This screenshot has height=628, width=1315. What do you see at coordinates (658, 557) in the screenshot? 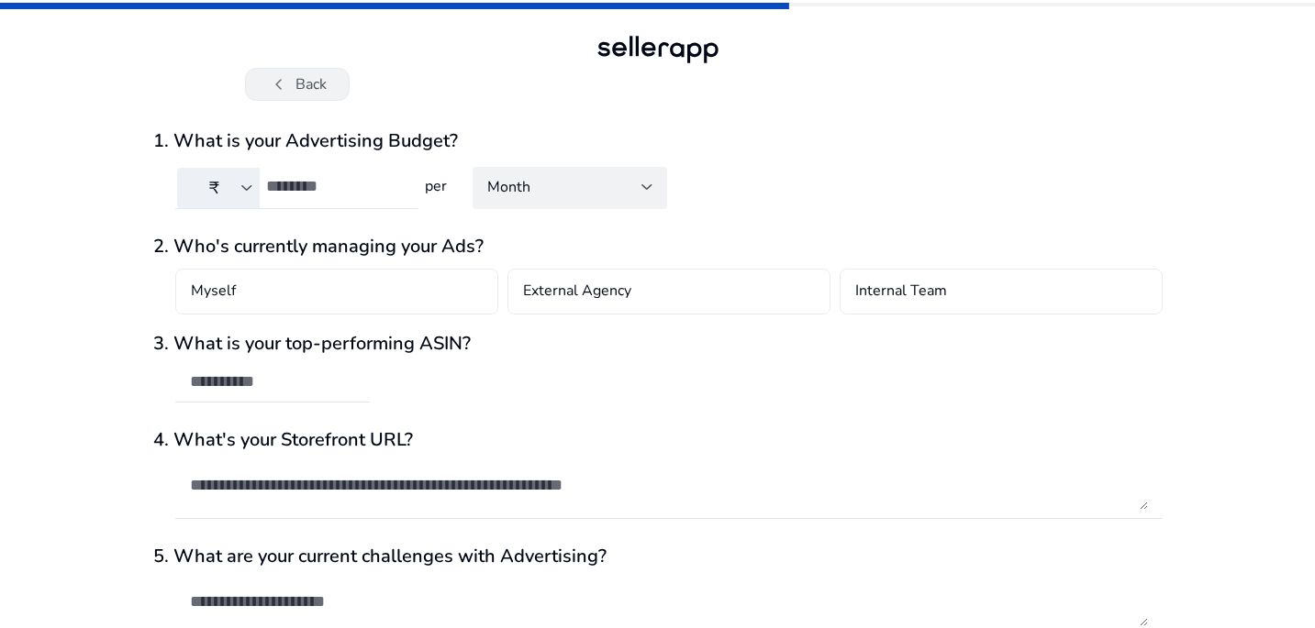
I see `h3: 5. What are your current challenges with Advertising?` at bounding box center [658, 557].